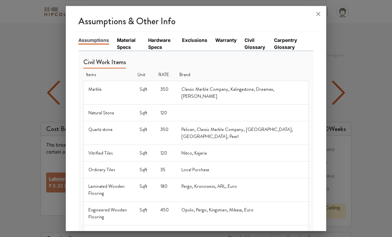 This screenshot has height=237, width=392. What do you see at coordinates (109, 190) in the screenshot?
I see `td: Laminated Wooden Flooring` at bounding box center [109, 190].